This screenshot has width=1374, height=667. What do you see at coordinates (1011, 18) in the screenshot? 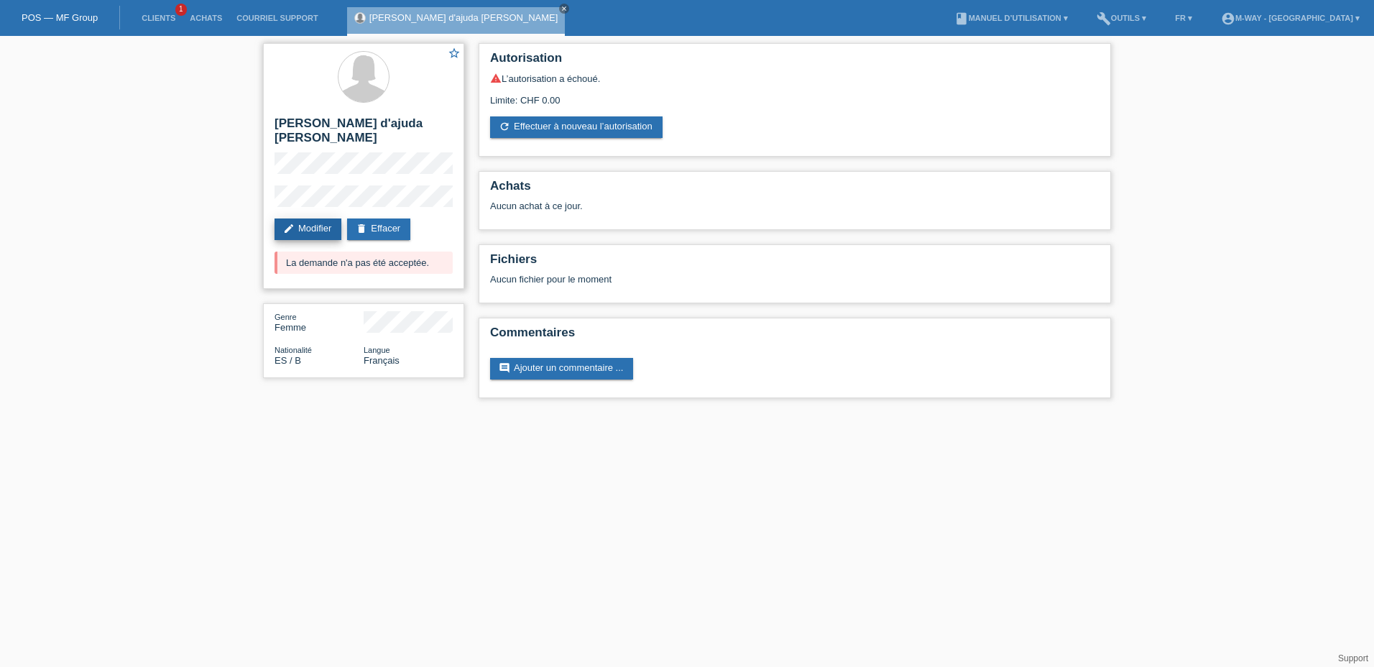
I see `a: bookManuel d’utilisation ▾` at bounding box center [1011, 18].